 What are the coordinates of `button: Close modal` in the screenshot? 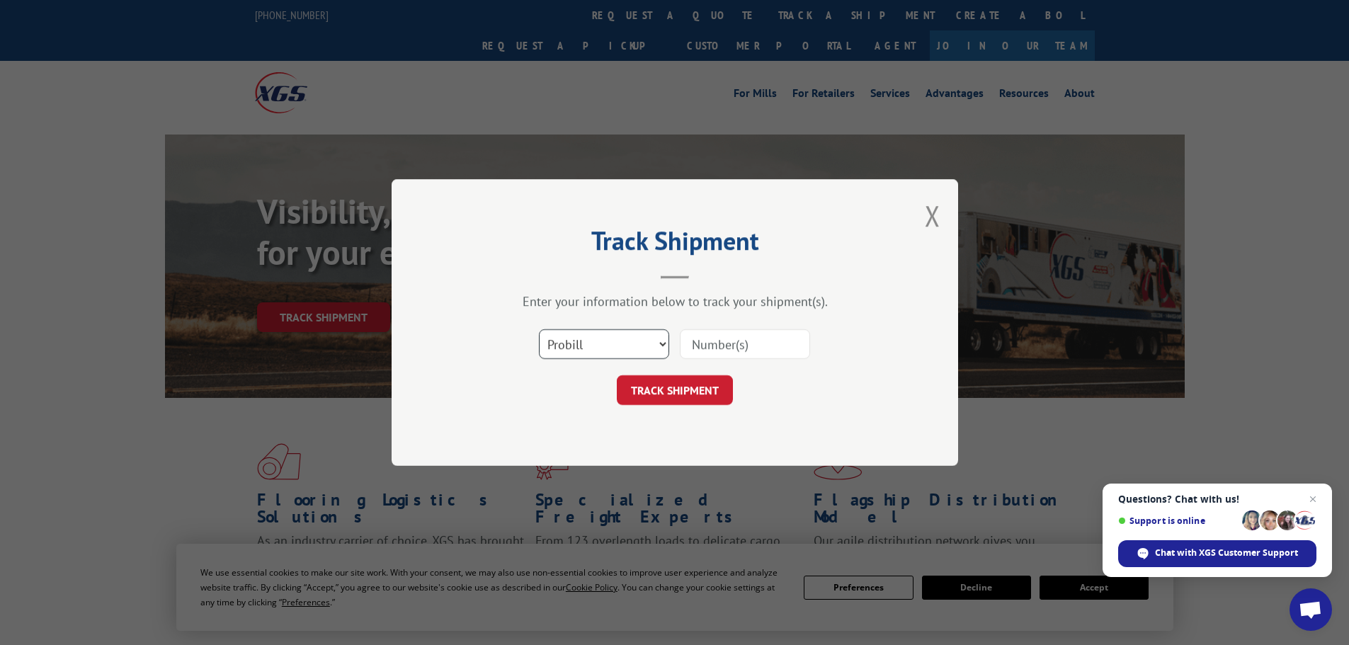 It's located at (933, 215).